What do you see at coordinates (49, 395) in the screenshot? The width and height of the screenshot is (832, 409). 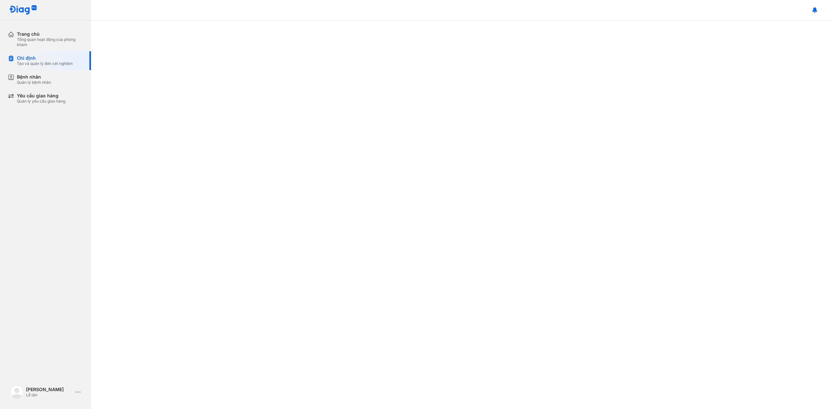 I see `div: Lễ tân` at bounding box center [49, 395].